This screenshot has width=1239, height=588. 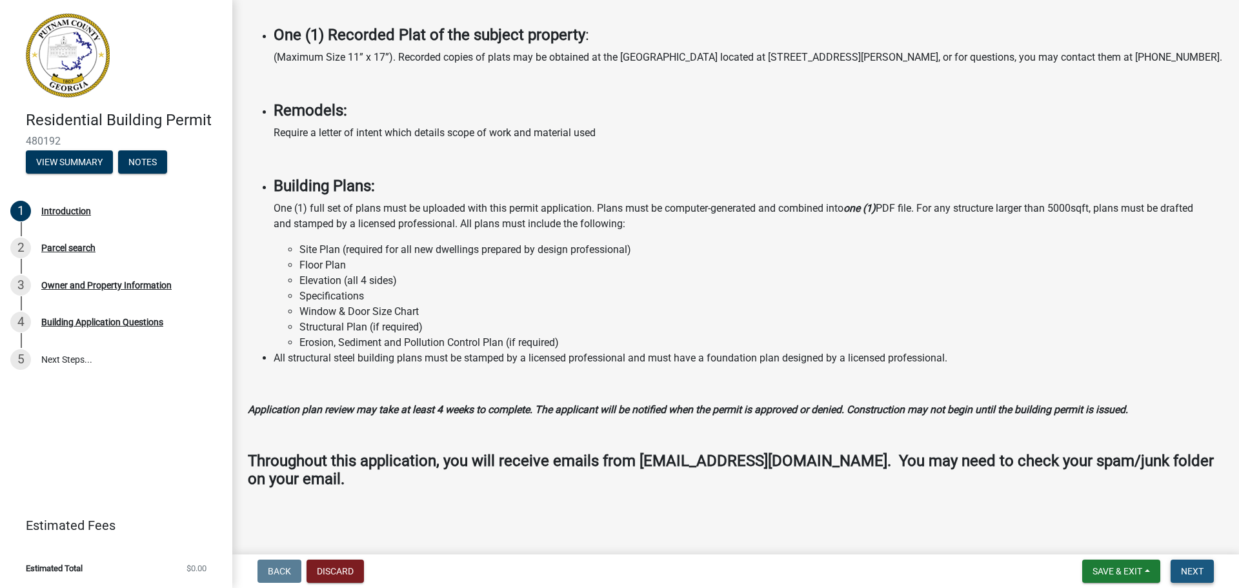 I want to click on div: 4, so click(x=21, y=322).